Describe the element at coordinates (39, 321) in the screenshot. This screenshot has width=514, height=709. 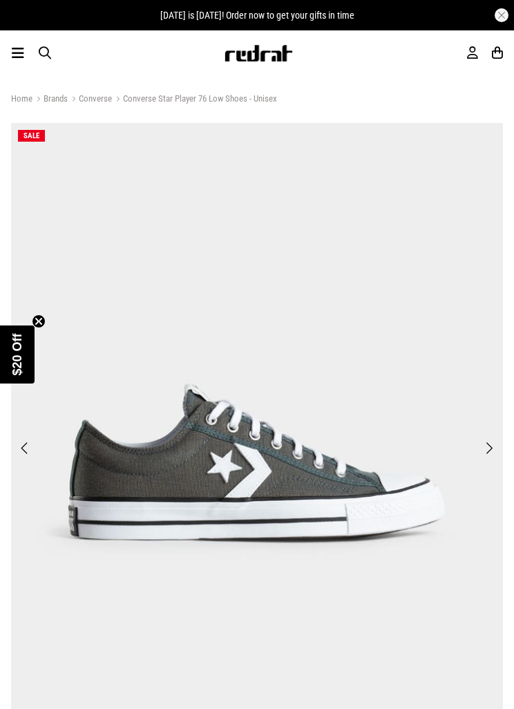
I see `button: Close teaser` at that location.